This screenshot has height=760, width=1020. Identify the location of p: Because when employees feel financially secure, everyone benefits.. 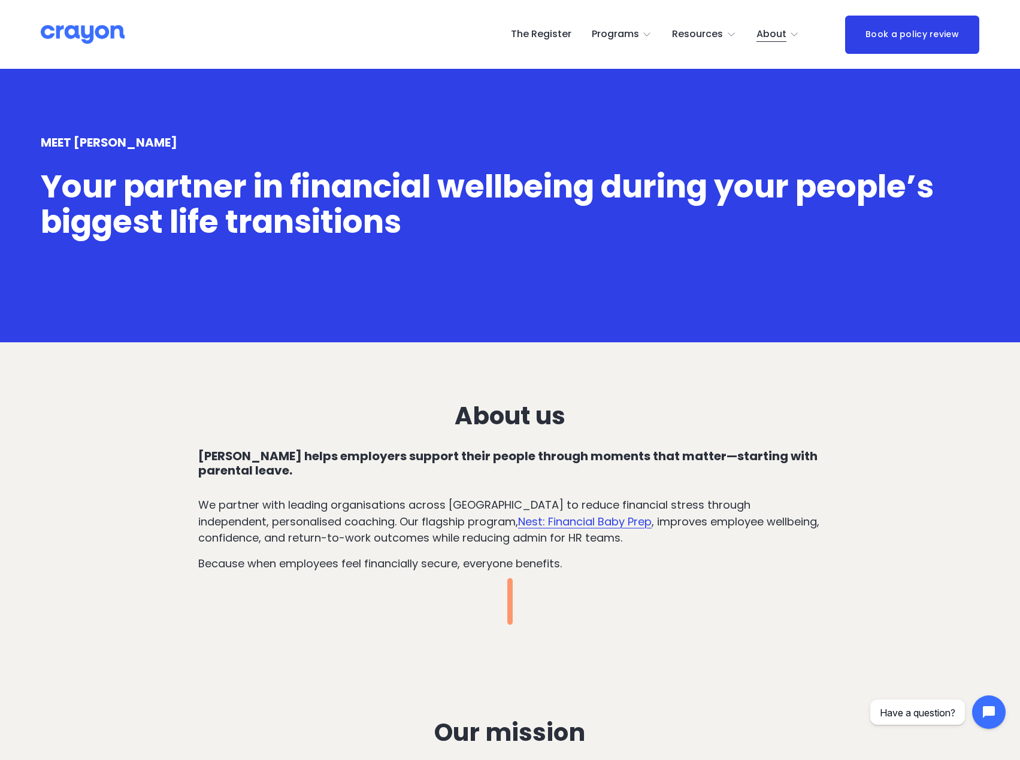
(510, 563).